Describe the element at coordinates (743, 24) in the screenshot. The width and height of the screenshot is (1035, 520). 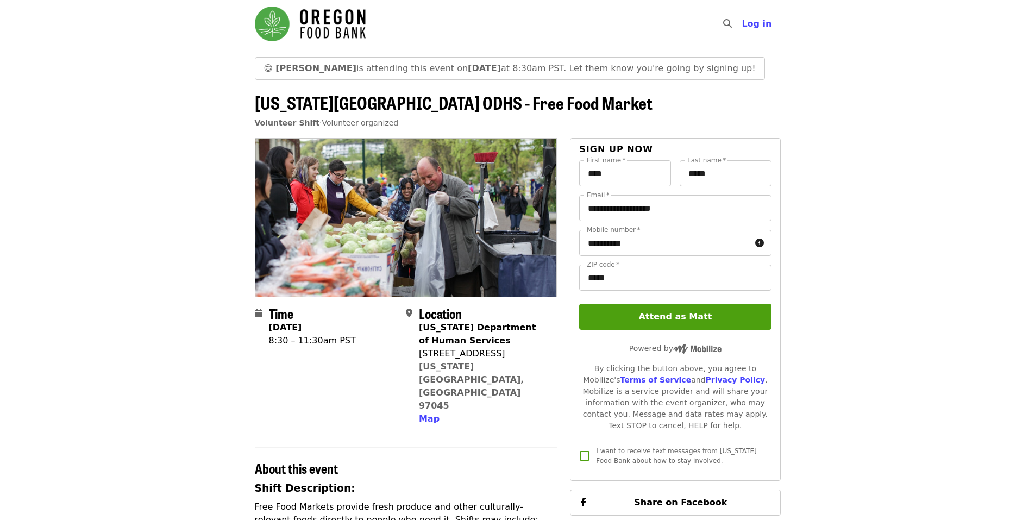
I see `input: Search` at that location.